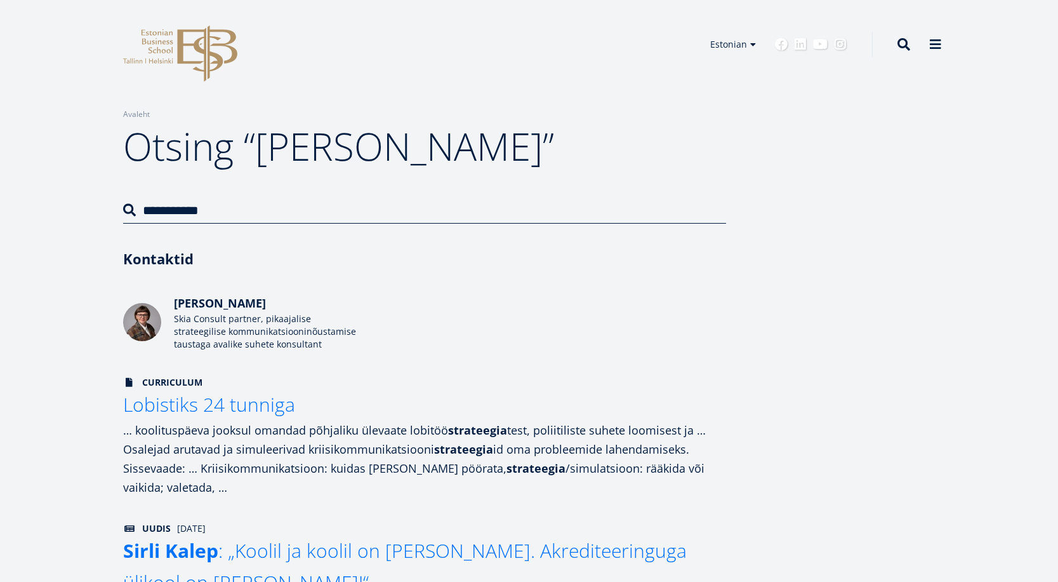  Describe the element at coordinates (782, 44) in the screenshot. I see `a: Facebook` at that location.